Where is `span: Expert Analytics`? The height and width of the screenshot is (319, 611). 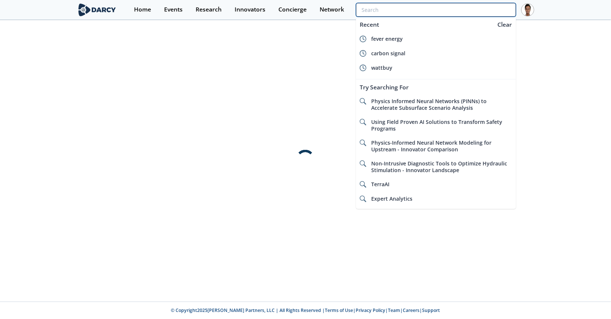 span: Expert Analytics is located at coordinates (392, 199).